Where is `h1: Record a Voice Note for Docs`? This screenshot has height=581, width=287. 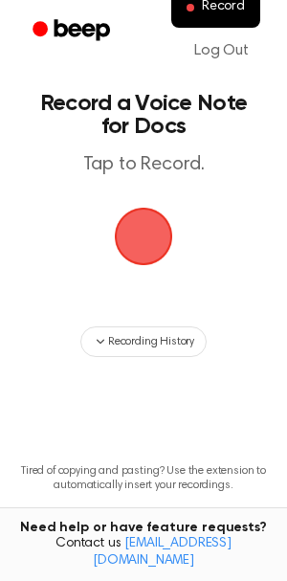 h1: Record a Voice Note for Docs is located at coordinates (144, 115).